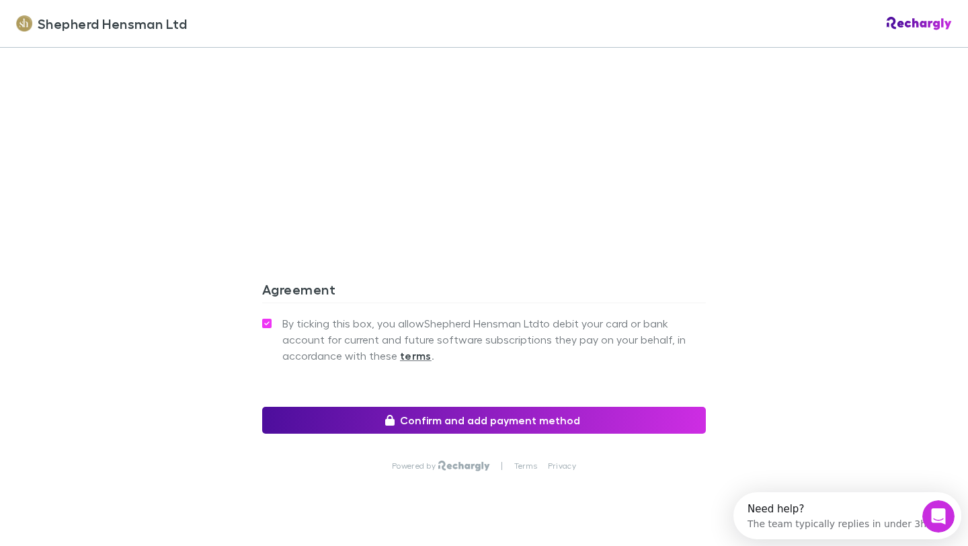  What do you see at coordinates (104, 29) in the screenshot?
I see `div: The team typically replies in under 3h` at bounding box center [104, 29].